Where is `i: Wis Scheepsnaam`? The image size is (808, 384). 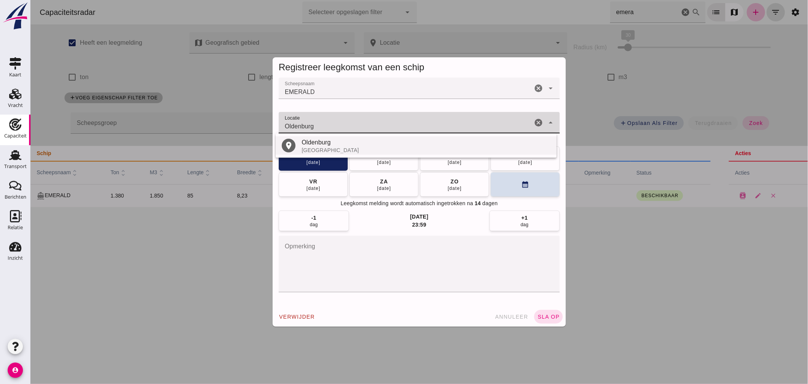 i: Wis Scheepsnaam is located at coordinates (508, 88).